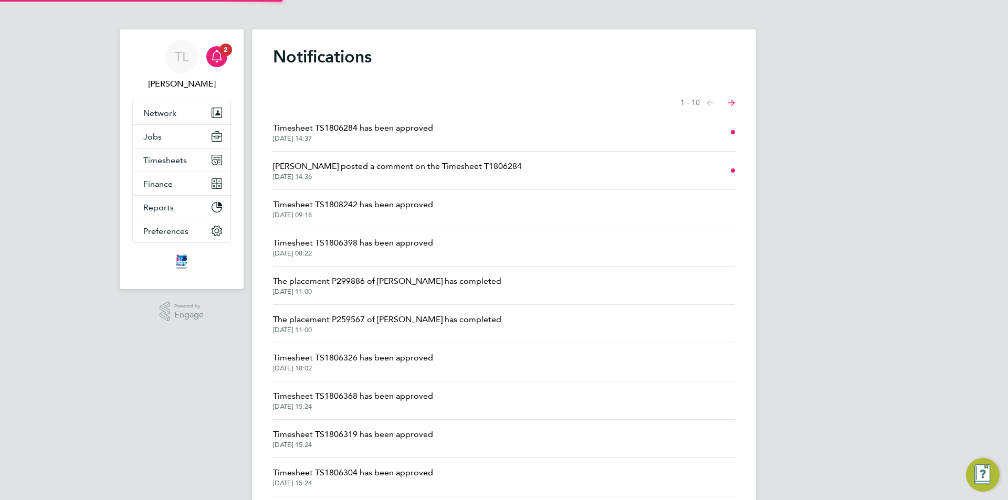 The image size is (1008, 500). I want to click on span: Reports, so click(159, 207).